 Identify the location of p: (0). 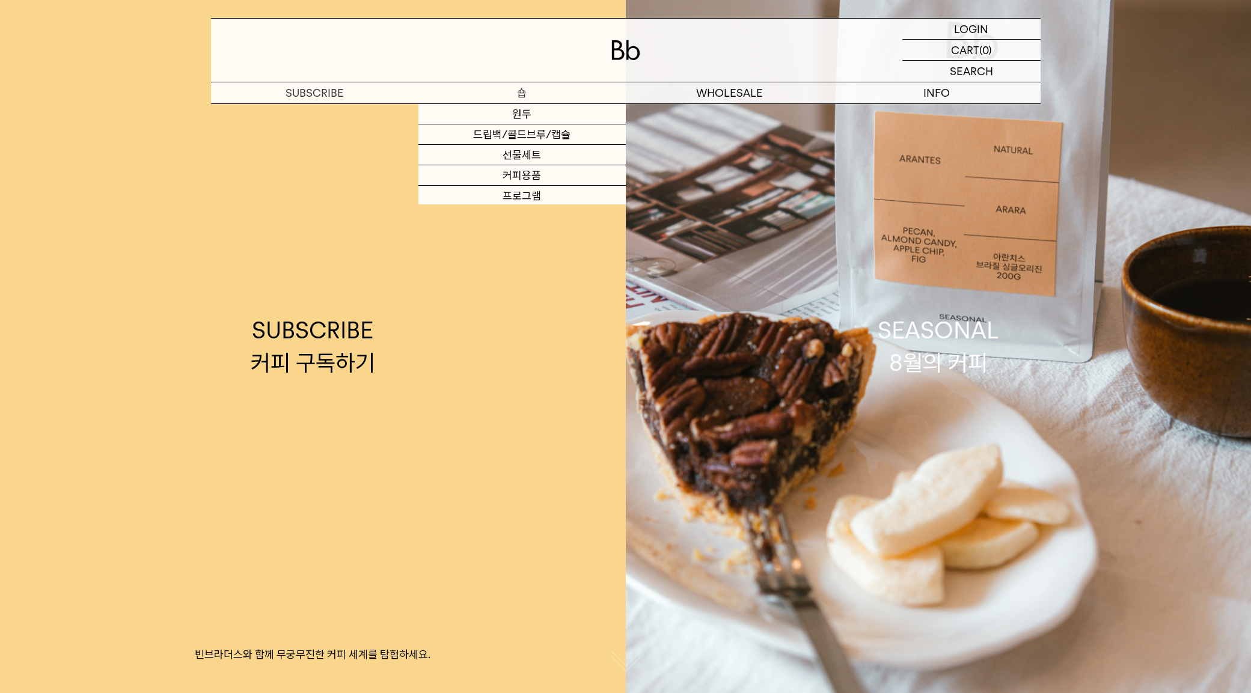
(985, 50).